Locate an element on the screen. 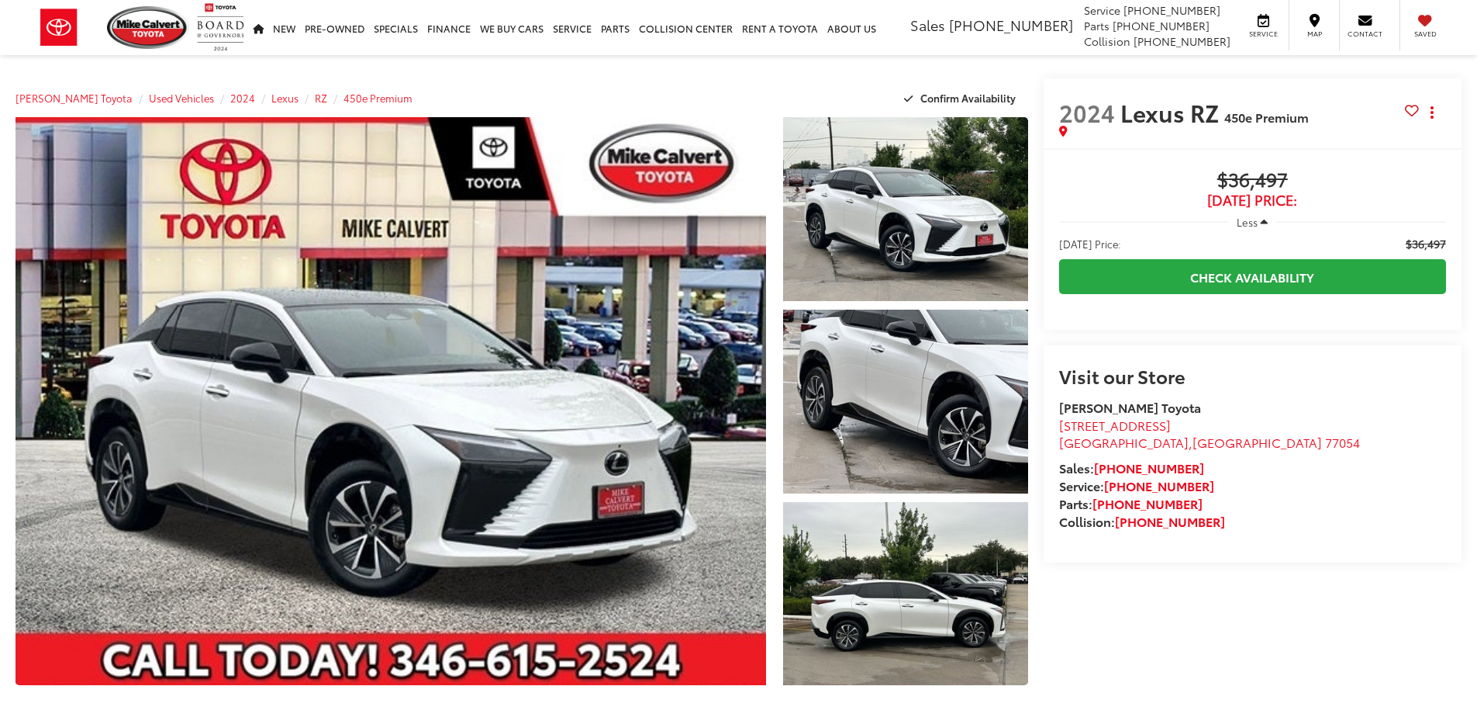  a: 450e Premium is located at coordinates (378, 98).